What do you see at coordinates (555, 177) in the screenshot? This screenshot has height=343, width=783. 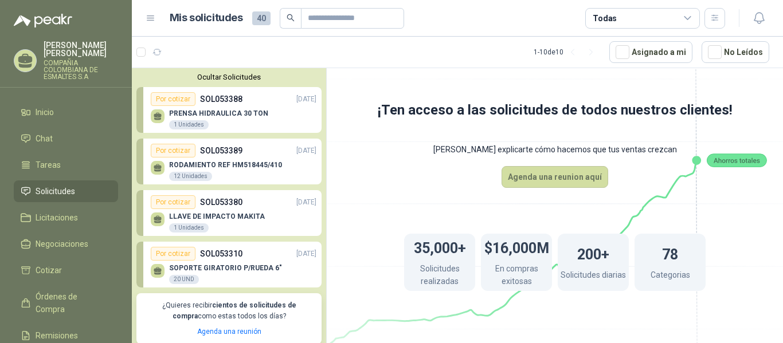 I see `a: Agenda una reunion aquí` at bounding box center [555, 177].